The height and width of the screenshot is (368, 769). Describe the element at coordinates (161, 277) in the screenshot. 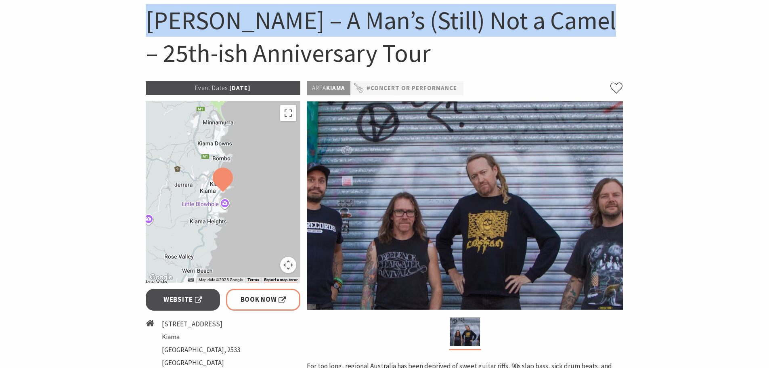

I see `img: Google` at that location.